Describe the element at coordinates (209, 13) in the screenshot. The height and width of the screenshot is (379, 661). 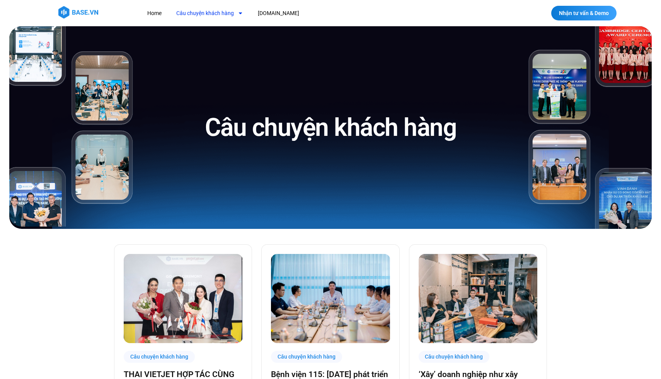
I see `a: Câu chuyện khách hàng` at that location.